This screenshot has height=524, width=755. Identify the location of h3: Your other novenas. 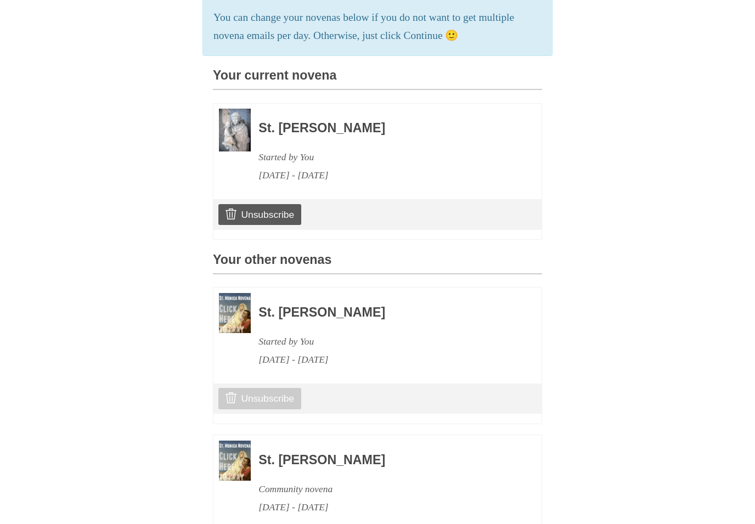
(377, 263).